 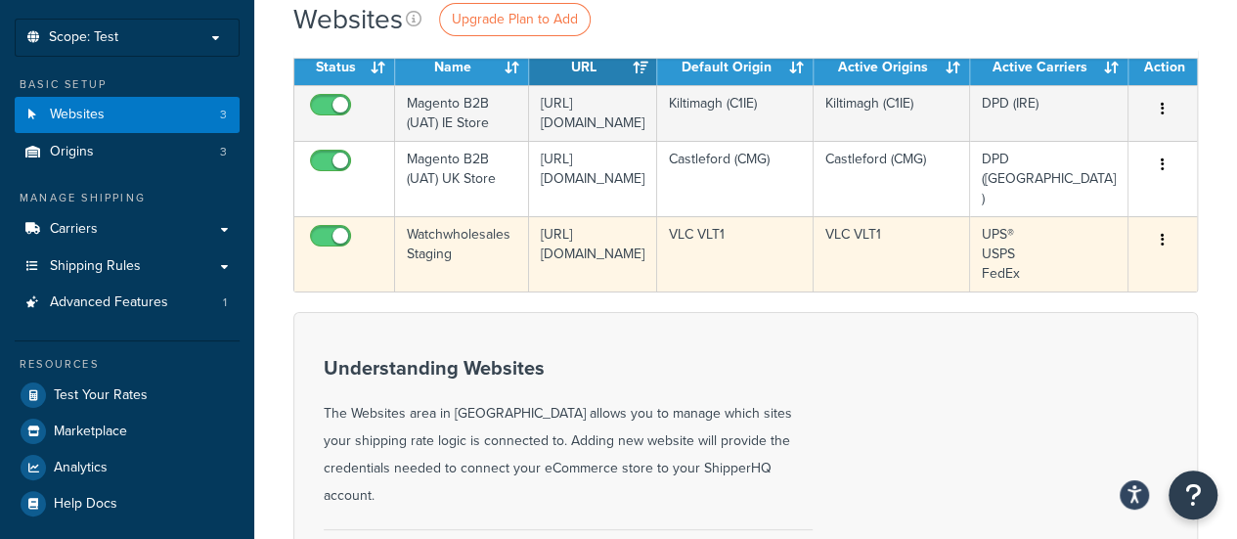 I want to click on a: Test Your Rates, so click(x=127, y=395).